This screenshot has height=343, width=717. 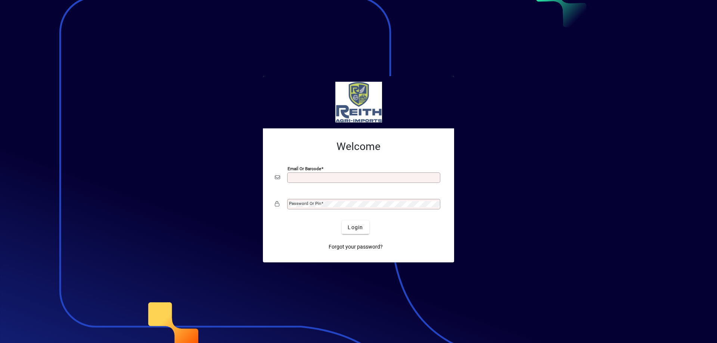 What do you see at coordinates (304, 169) in the screenshot?
I see `mat-label: Email or Barcode` at bounding box center [304, 169].